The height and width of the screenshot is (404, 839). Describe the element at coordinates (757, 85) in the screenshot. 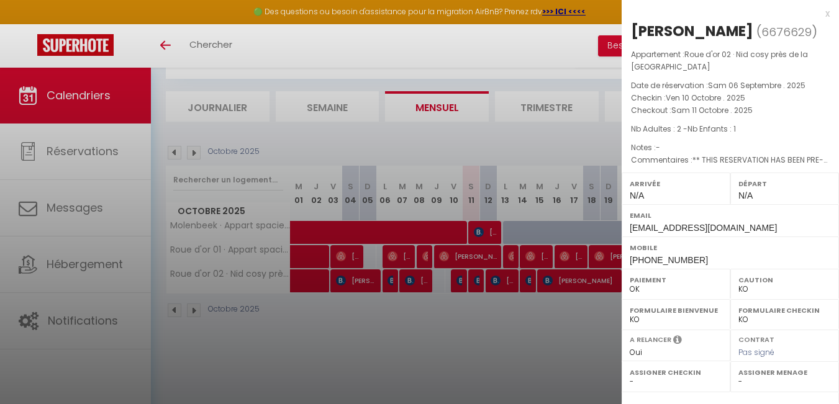

I see `span: Sam 06 Septembre . 2025` at that location.